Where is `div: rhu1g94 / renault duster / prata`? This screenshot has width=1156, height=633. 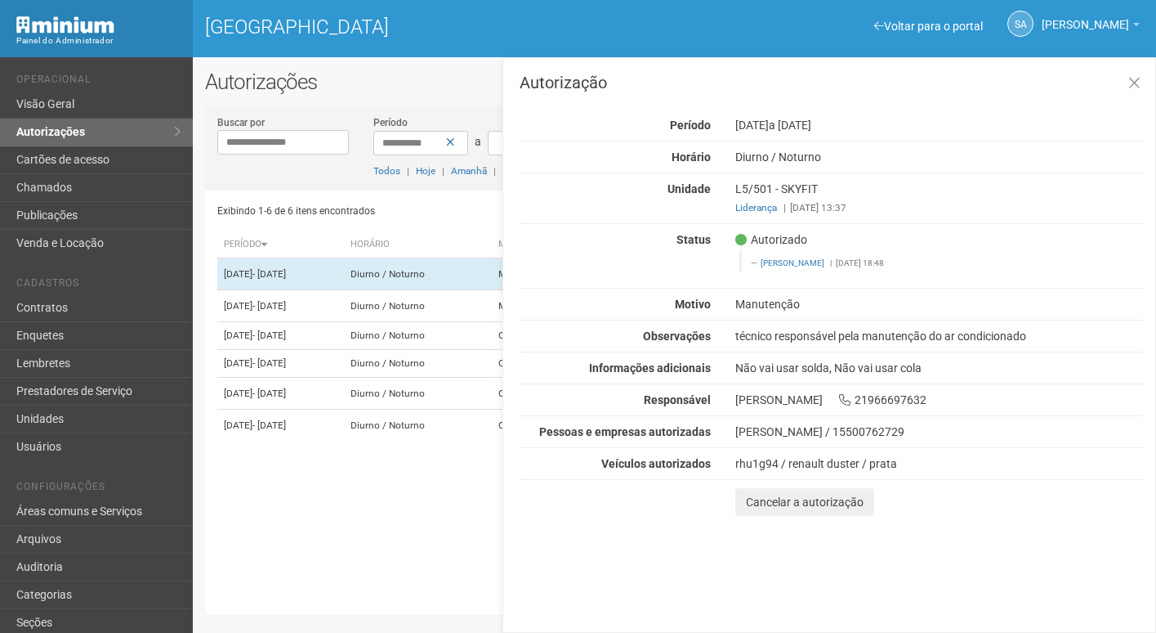
div: rhu1g94 / renault duster / prata is located at coordinates (939, 463).